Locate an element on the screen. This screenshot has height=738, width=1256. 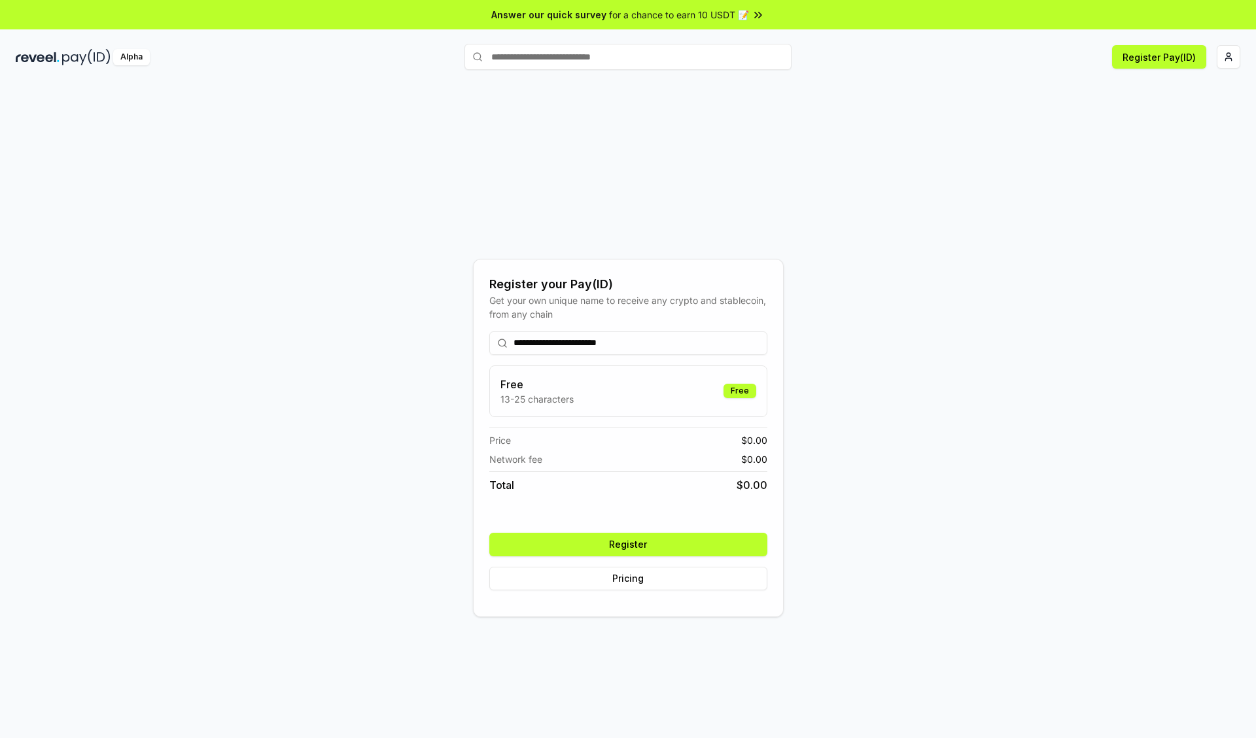
button: Register is located at coordinates (628, 545).